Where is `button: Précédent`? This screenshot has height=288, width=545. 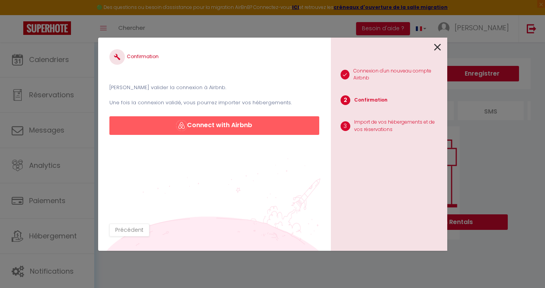 button: Précédent is located at coordinates (129, 231).